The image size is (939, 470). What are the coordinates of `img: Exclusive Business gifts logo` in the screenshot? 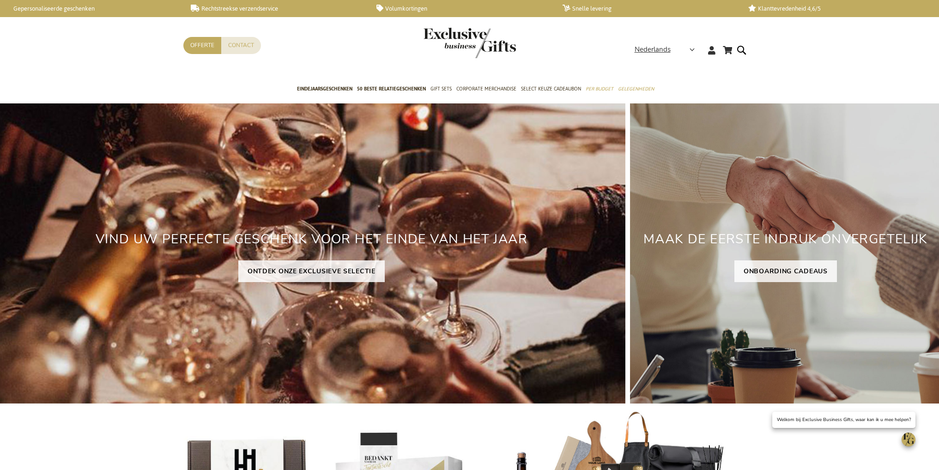 It's located at (470, 43).